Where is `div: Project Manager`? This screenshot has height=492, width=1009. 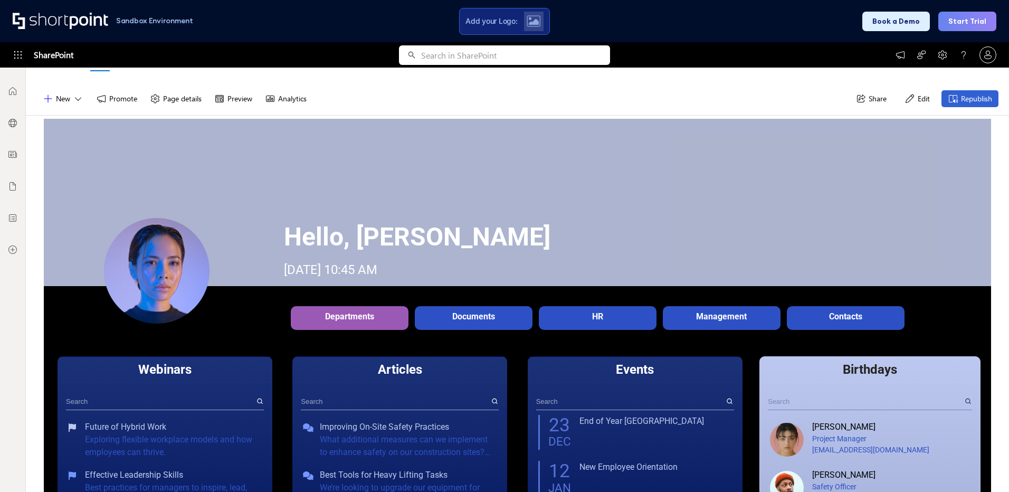
div: Project Manager is located at coordinates (890, 438).